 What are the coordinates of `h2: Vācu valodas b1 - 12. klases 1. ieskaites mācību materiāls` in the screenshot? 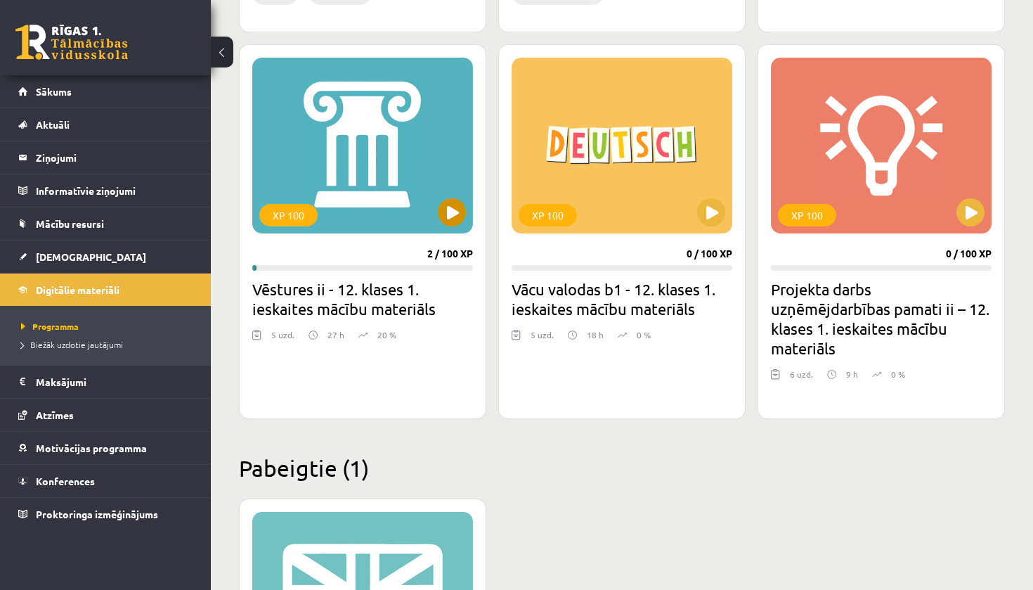 It's located at (622, 299).